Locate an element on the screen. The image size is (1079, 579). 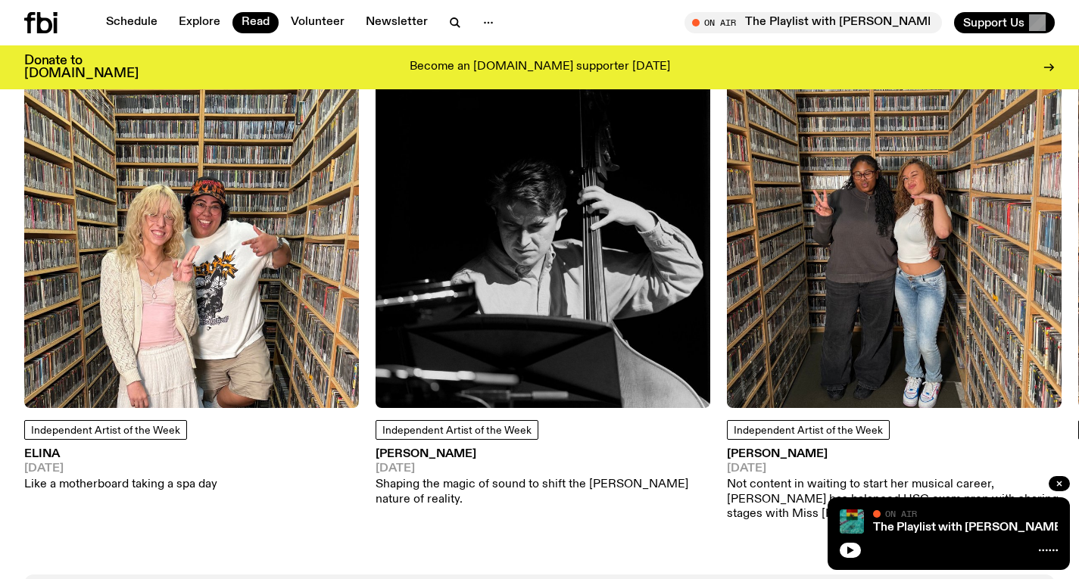
button: Support Us is located at coordinates (1004, 23).